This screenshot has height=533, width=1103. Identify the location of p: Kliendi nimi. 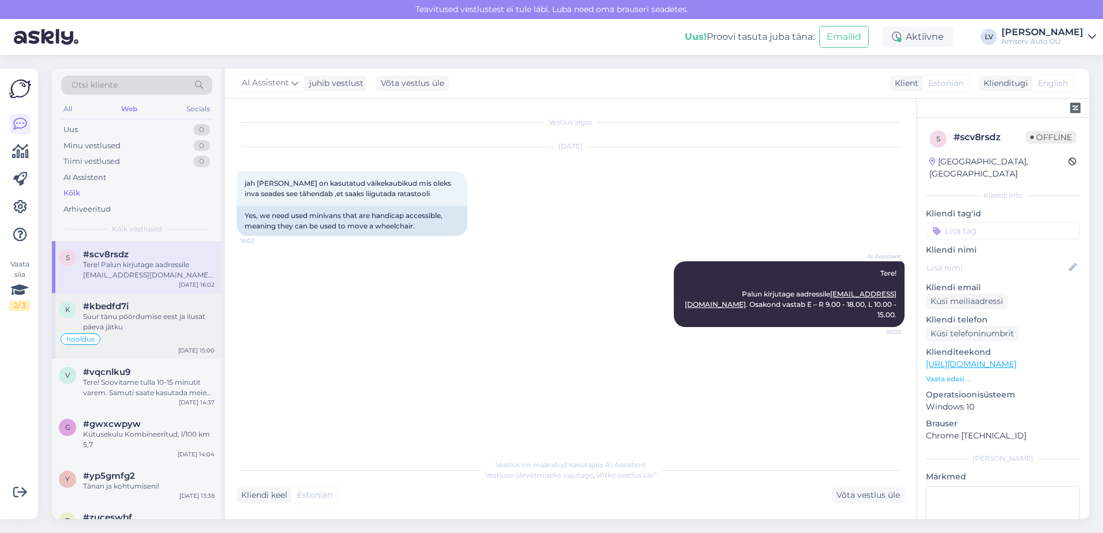
(1003, 250).